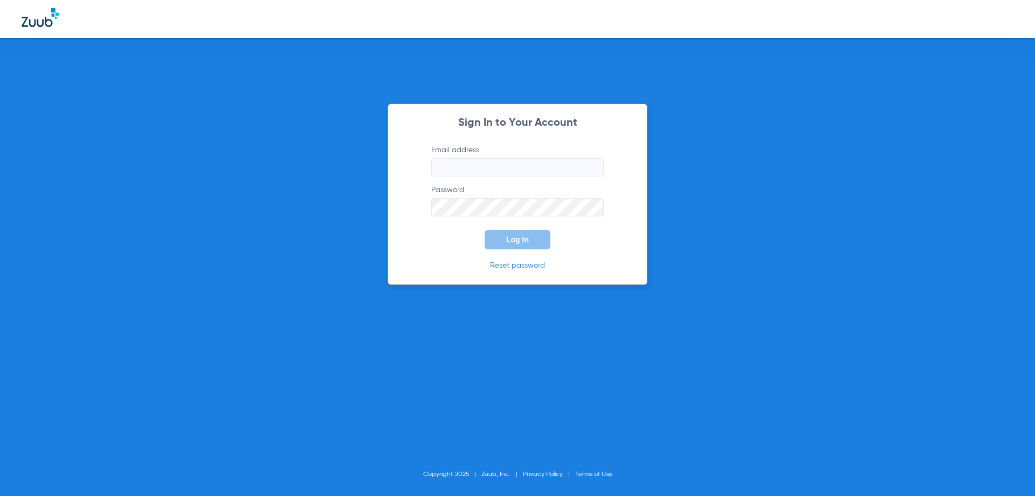 Image resolution: width=1035 pixels, height=496 pixels. What do you see at coordinates (518, 167) in the screenshot?
I see `input: Email address` at bounding box center [518, 167].